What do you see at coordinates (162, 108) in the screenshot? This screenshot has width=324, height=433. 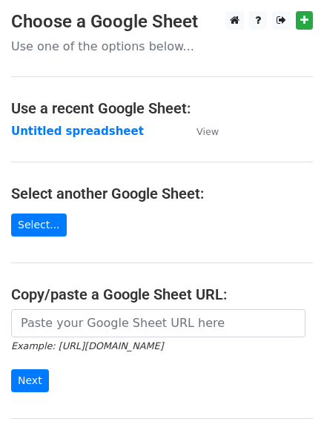 I see `h4: Use a recent Google Sheet:` at bounding box center [162, 108].